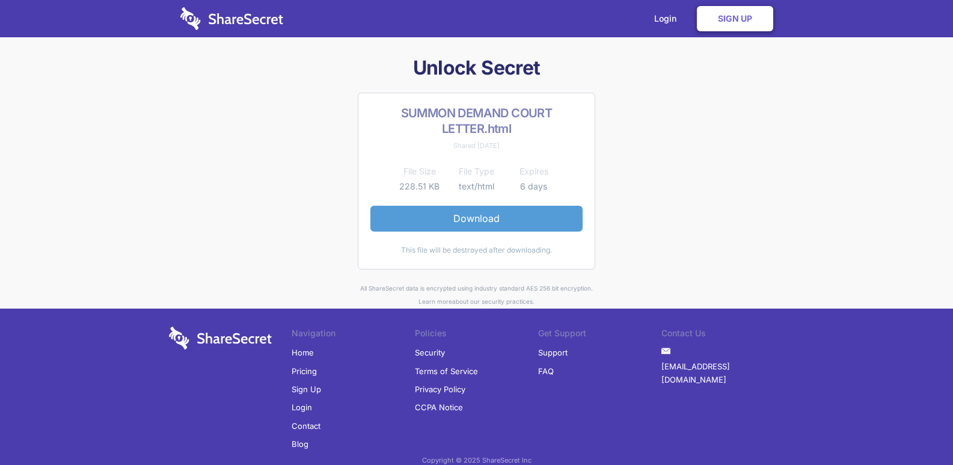 The width and height of the screenshot is (953, 465). Describe the element at coordinates (300, 444) in the screenshot. I see `a: Blog` at that location.